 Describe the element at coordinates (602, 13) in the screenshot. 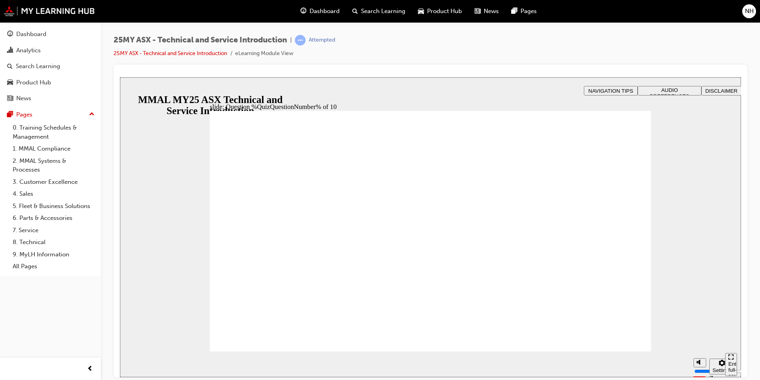

I see `span: DISCLAIMER` at that location.